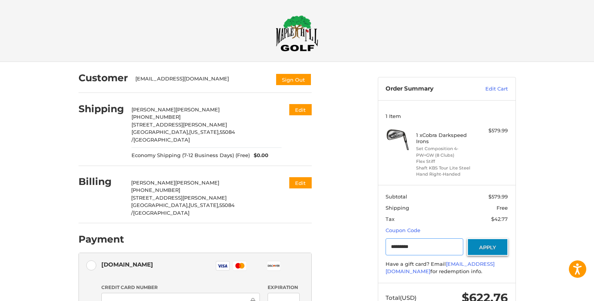 The height and width of the screenshot is (301, 594). What do you see at coordinates (498, 196) in the screenshot?
I see `span: $579.99` at bounding box center [498, 196].